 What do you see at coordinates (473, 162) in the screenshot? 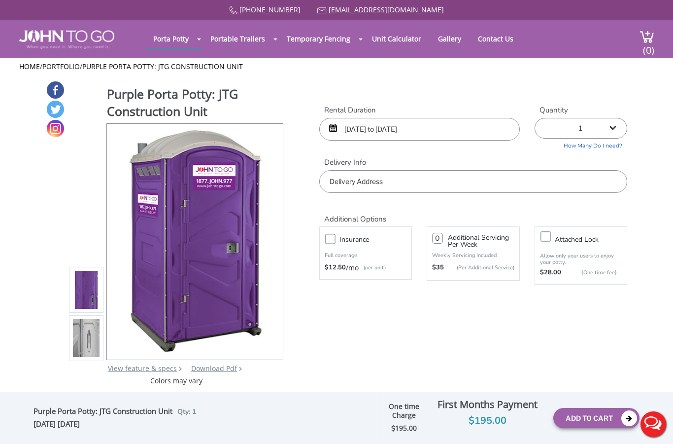
I see `label: Delivery Info` at bounding box center [473, 162].